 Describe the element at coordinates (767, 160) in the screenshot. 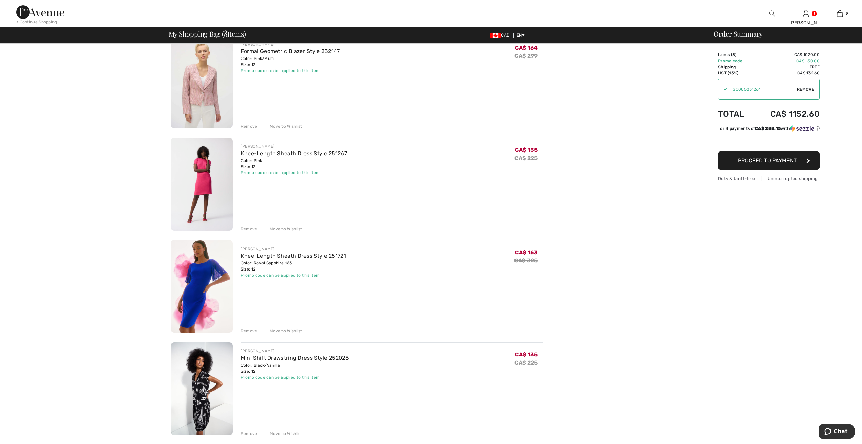

I see `span: Proceed to Payment` at that location.